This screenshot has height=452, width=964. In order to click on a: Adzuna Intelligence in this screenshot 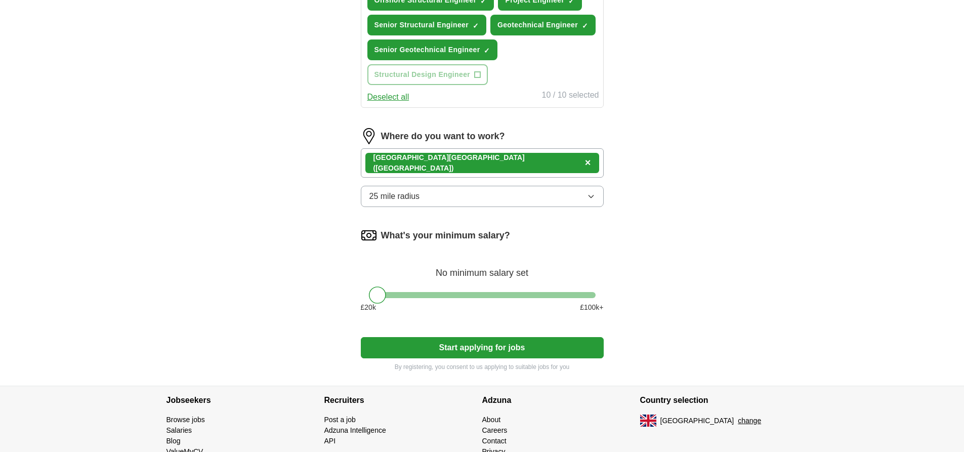, I will do `click(355, 430)`.